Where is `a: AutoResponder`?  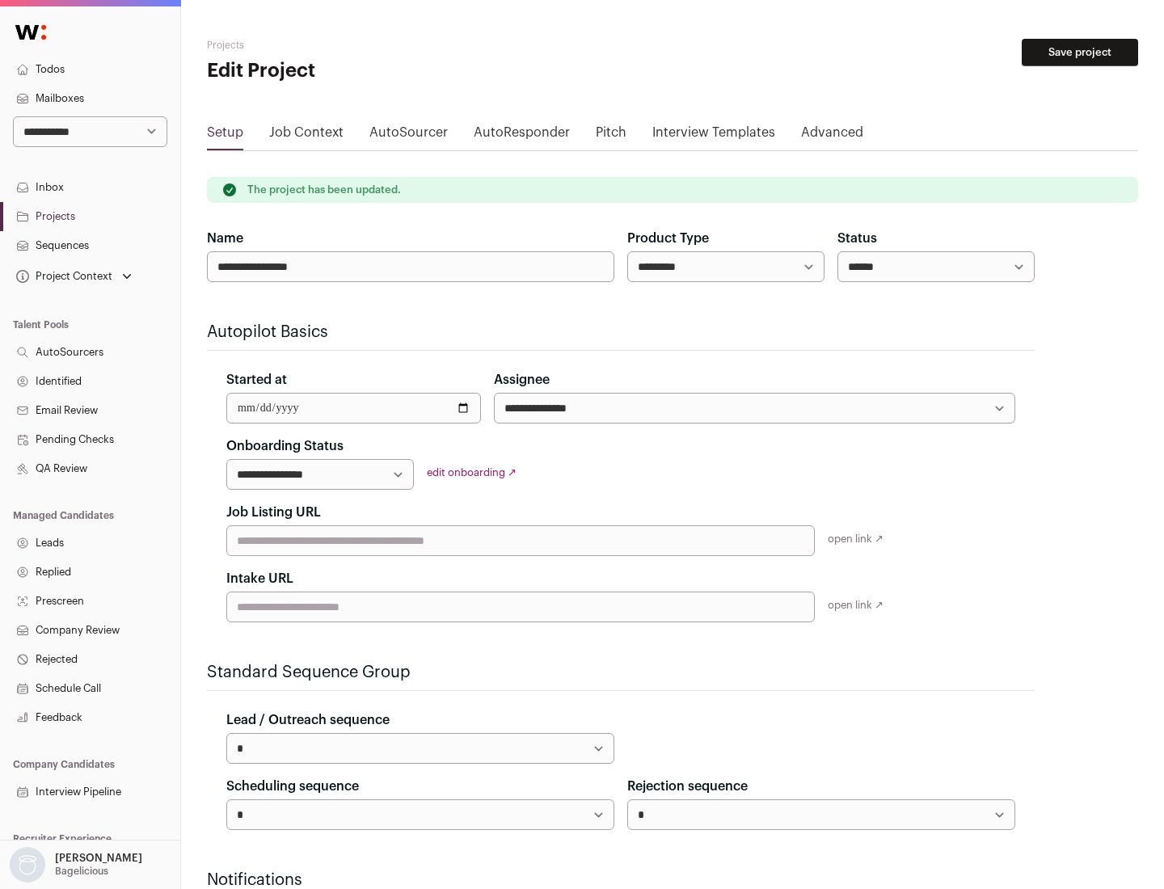 a: AutoResponder is located at coordinates (521, 136).